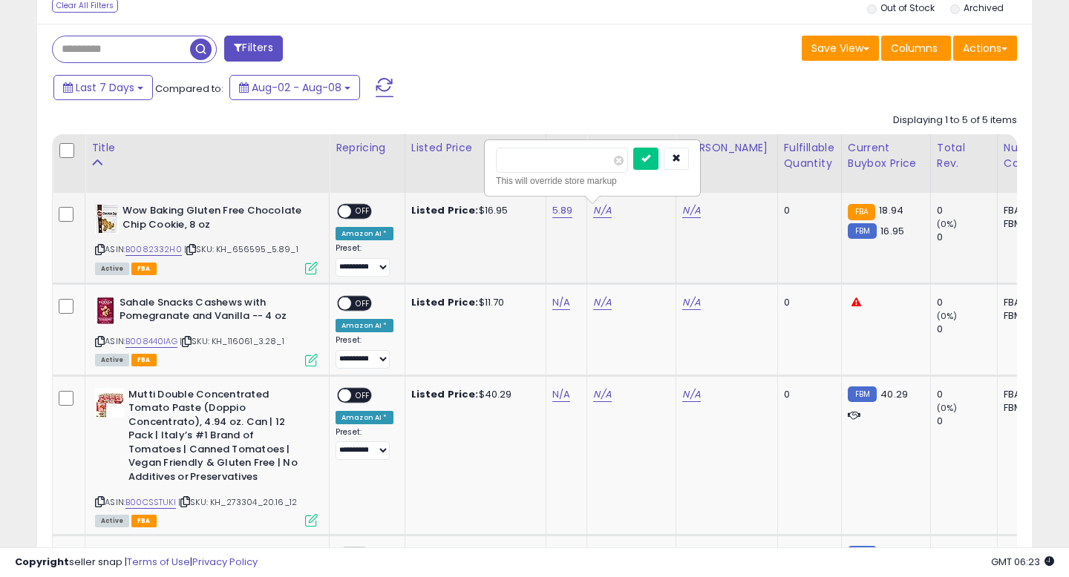 The width and height of the screenshot is (1069, 577). I want to click on b: Mutti Double Concentrated Tomato Paste (Doppio Concentrato), 4.94 oz. Can | 12 Pack | Italy’s #1 ..., so click(218, 438).